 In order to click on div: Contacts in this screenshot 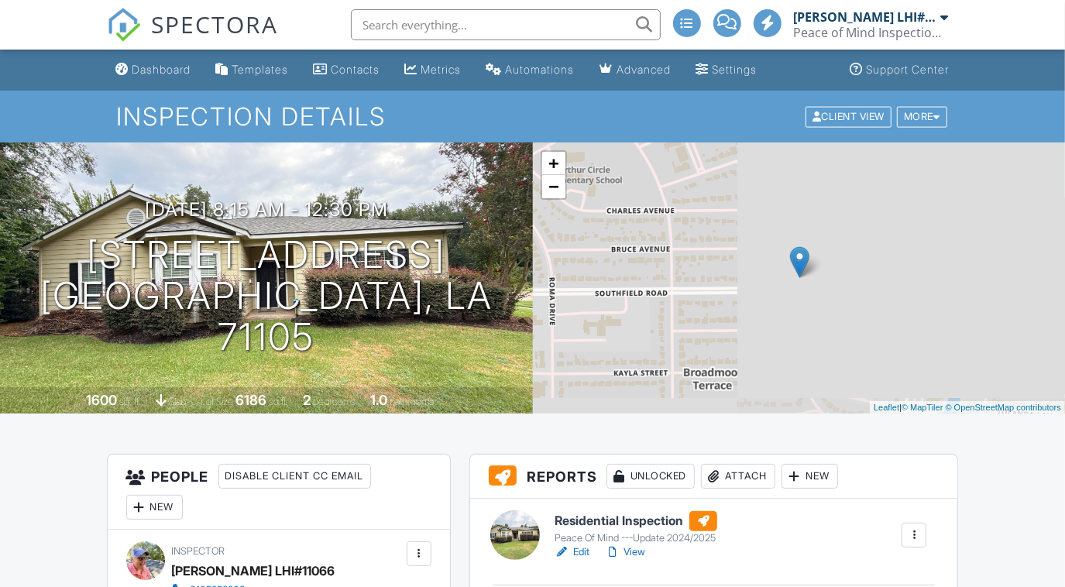, I will do `click(356, 69)`.